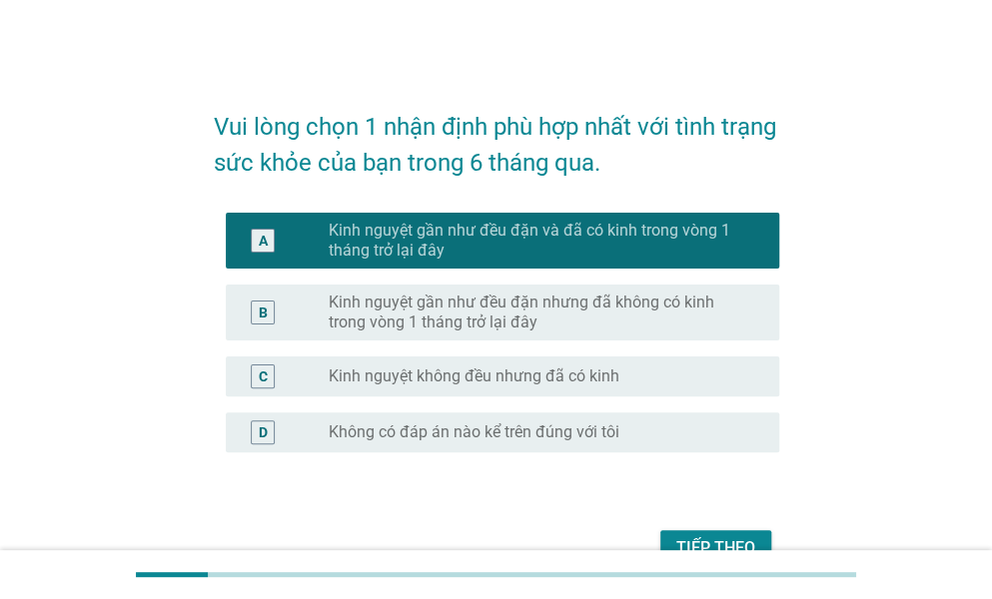  What do you see at coordinates (263, 240) in the screenshot?
I see `div: A` at bounding box center [263, 240].